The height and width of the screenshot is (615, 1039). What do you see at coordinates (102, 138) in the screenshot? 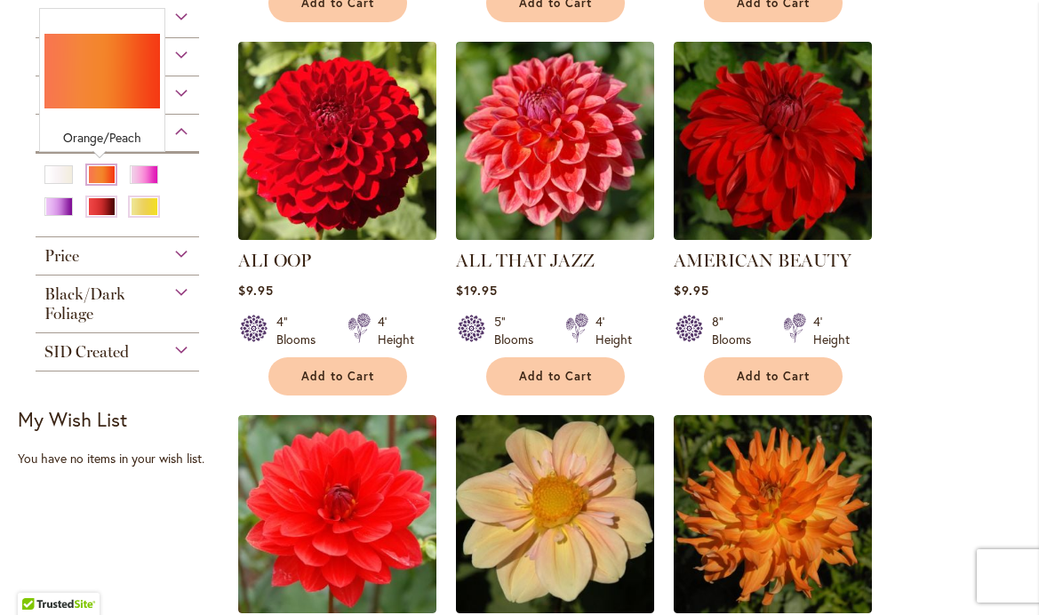
I see `div: Orange/Peach` at bounding box center [102, 138].